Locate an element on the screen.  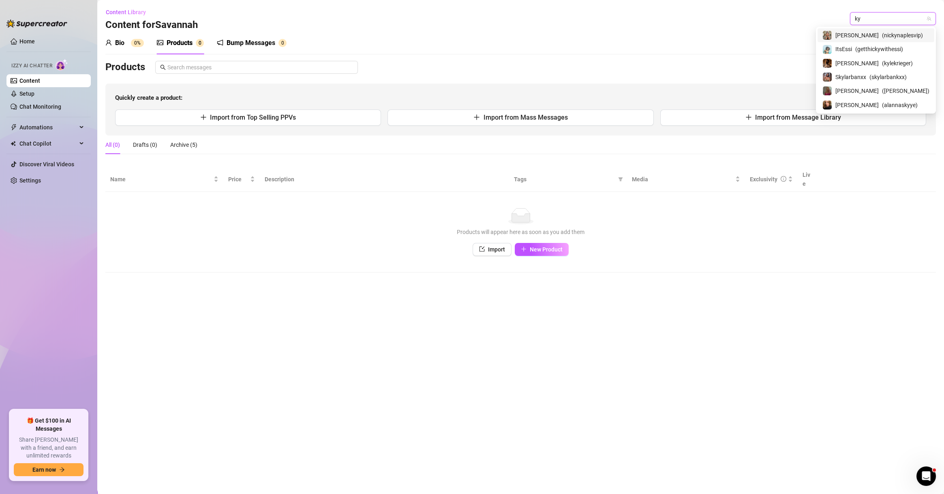
img: Kyle (@kylekrieger) is located at coordinates (827, 63).